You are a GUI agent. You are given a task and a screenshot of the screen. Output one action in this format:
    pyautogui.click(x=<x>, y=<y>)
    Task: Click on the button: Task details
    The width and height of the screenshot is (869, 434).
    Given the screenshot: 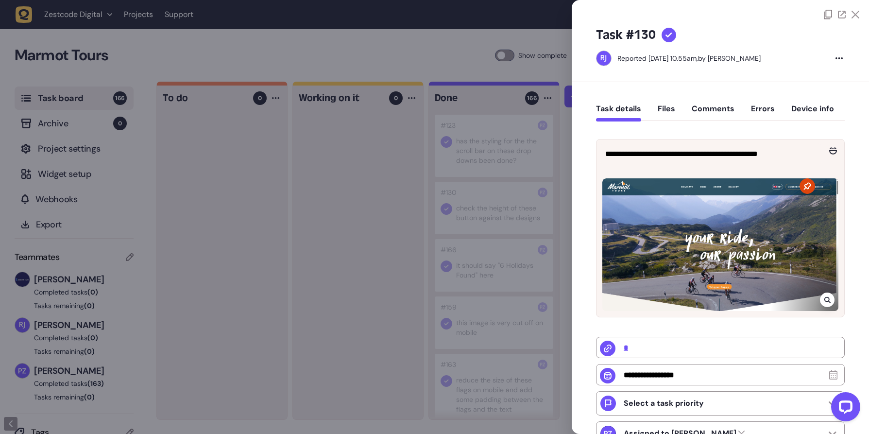 What is the action you would take?
    pyautogui.click(x=618, y=113)
    